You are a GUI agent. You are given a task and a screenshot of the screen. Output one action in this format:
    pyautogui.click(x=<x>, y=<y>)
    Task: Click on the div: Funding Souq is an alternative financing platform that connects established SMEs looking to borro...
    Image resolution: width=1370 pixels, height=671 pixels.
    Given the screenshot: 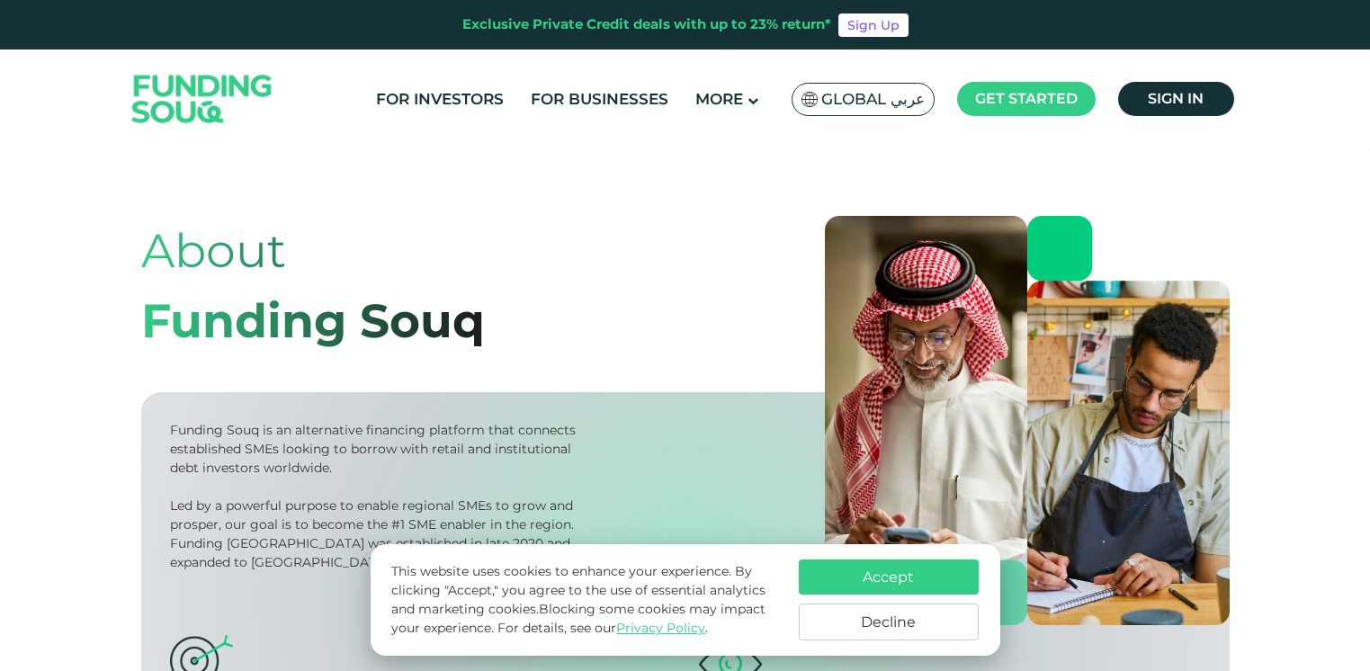 What is the action you would take?
    pyautogui.click(x=376, y=449)
    